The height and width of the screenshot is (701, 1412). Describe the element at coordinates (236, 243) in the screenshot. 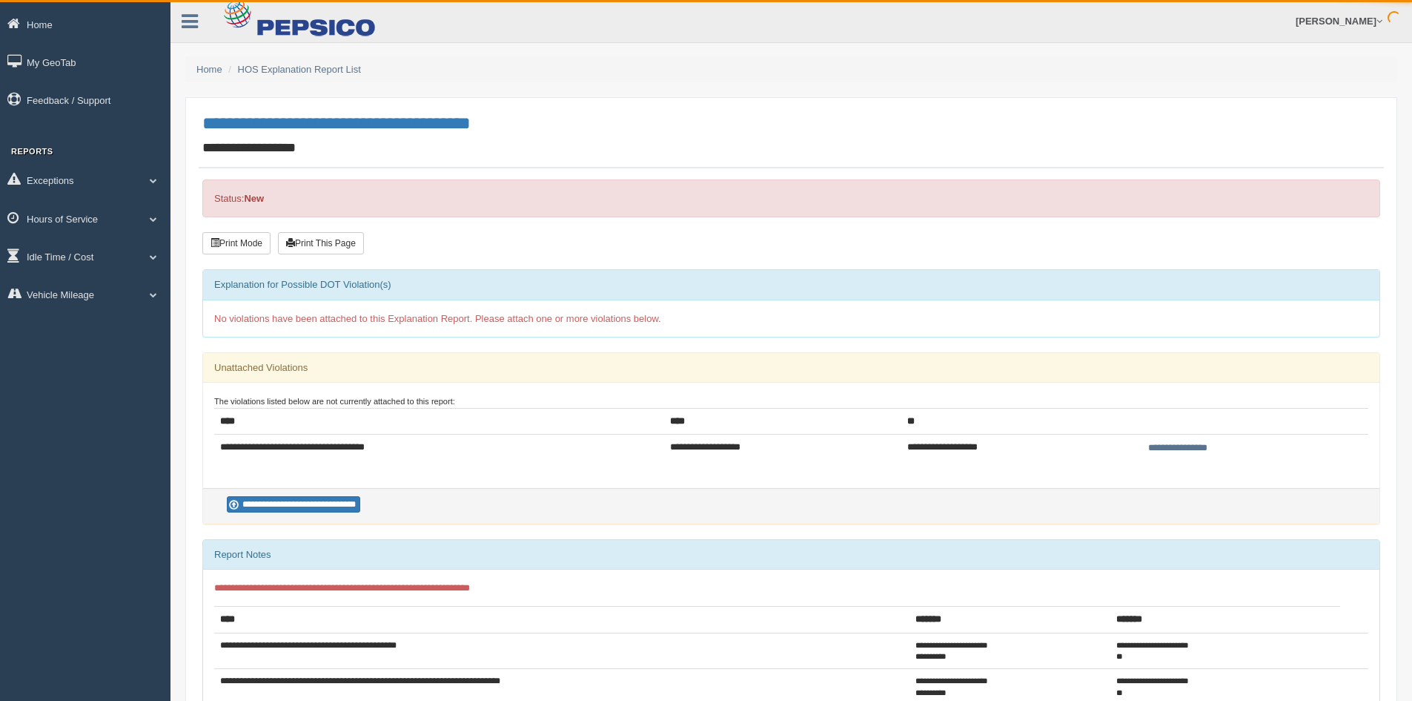

I see `button: Print Mode` at that location.